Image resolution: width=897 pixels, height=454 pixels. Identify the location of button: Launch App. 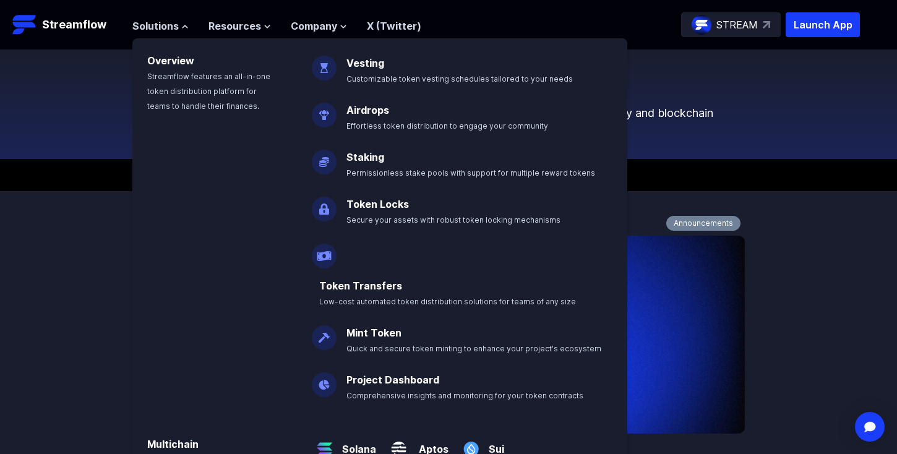
(823, 25).